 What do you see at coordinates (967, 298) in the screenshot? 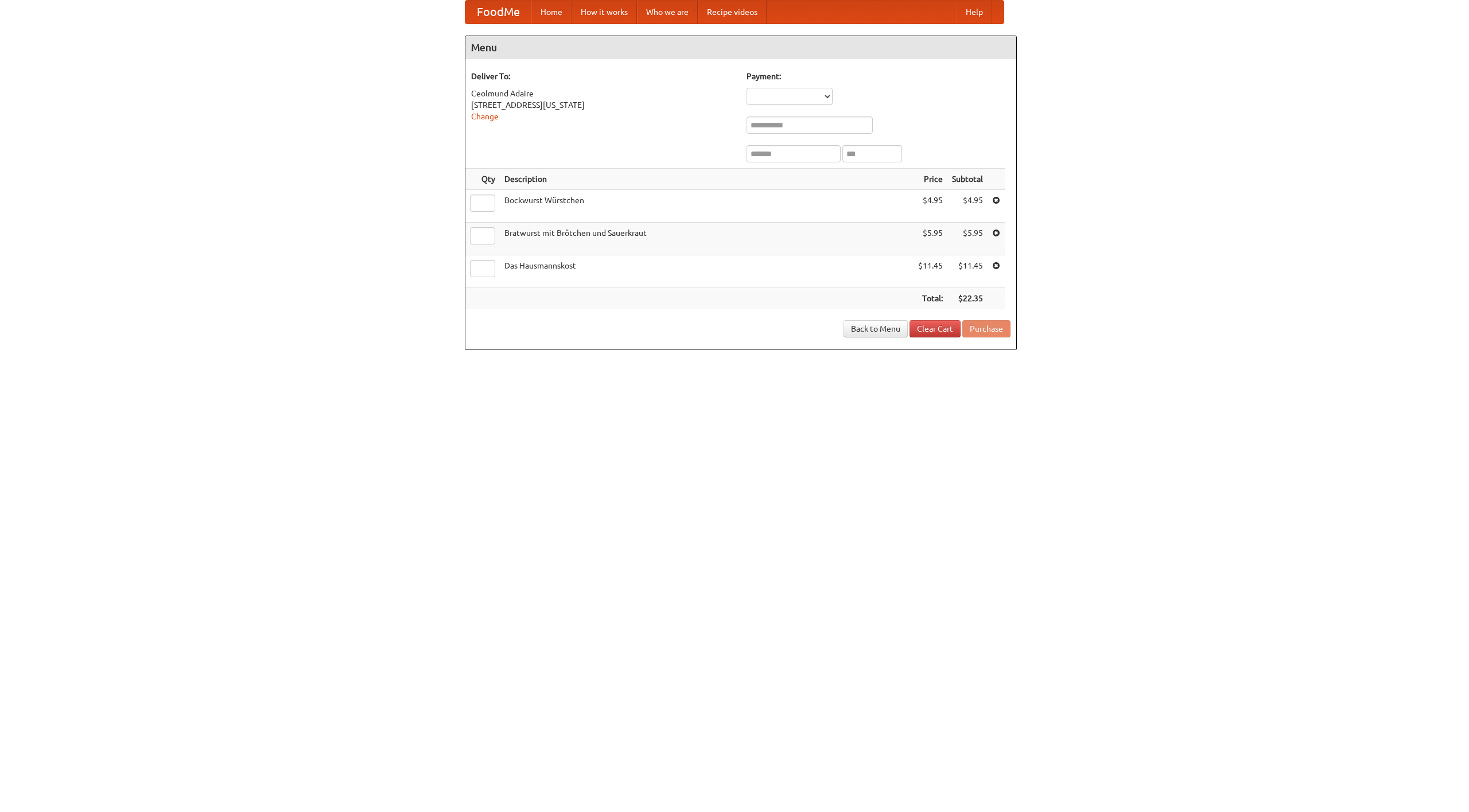
I see `th: $22.35` at bounding box center [967, 298].